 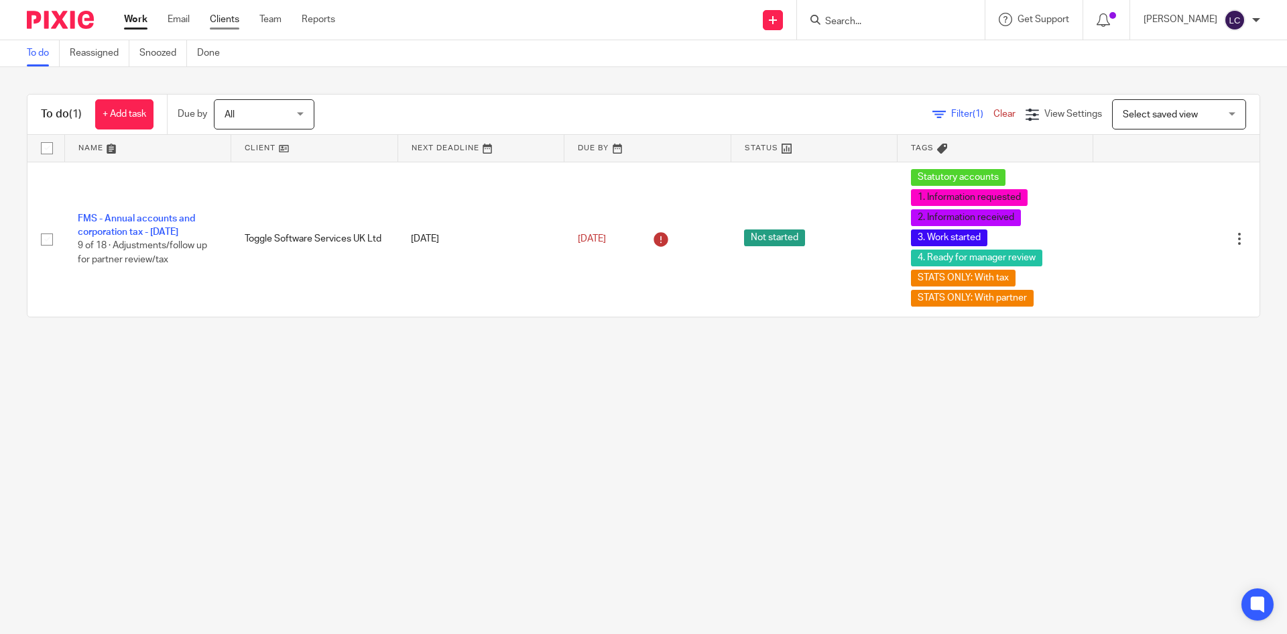 What do you see at coordinates (270, 19) in the screenshot?
I see `a: Team` at bounding box center [270, 19].